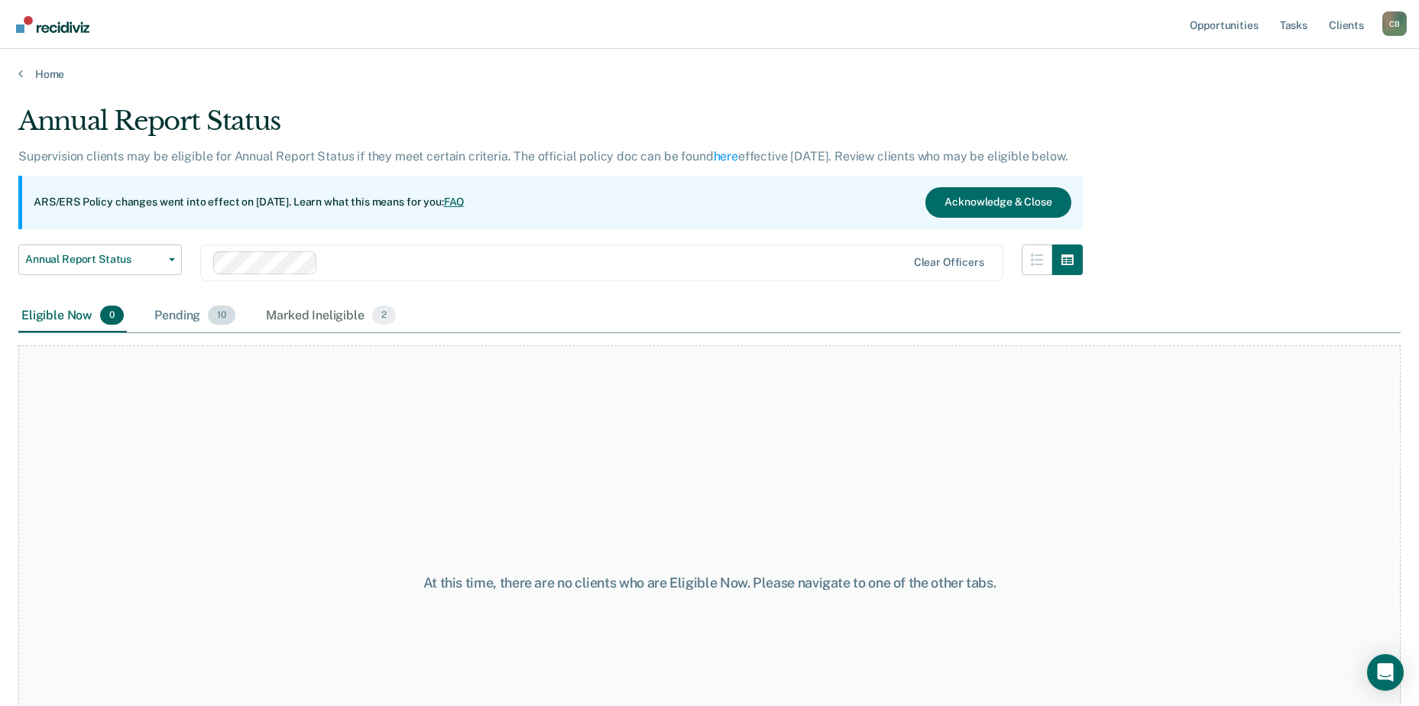 This screenshot has width=1419, height=706. Describe the element at coordinates (384, 316) in the screenshot. I see `span: 2` at that location.